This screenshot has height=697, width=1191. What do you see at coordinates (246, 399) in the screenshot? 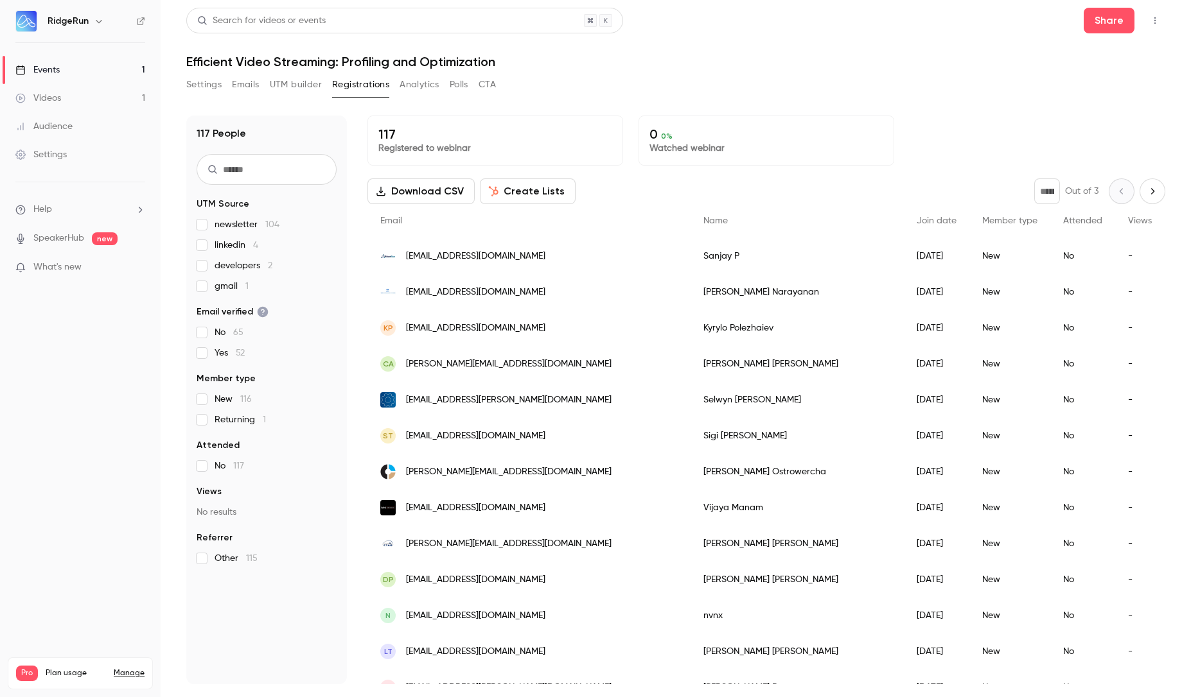
I see `span: 116` at bounding box center [246, 399].